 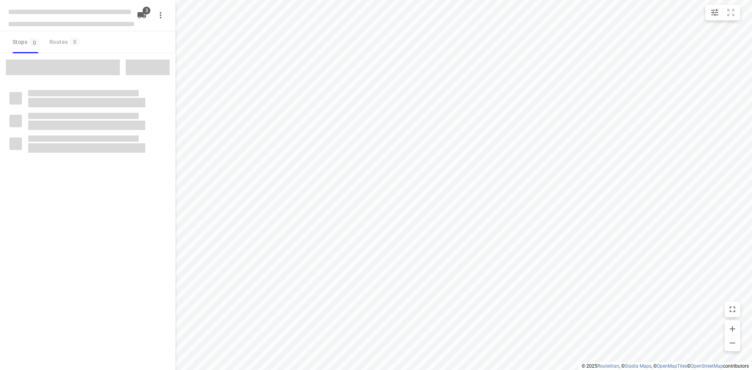 What do you see at coordinates (638, 366) in the screenshot?
I see `a: Stadia Maps` at bounding box center [638, 366].